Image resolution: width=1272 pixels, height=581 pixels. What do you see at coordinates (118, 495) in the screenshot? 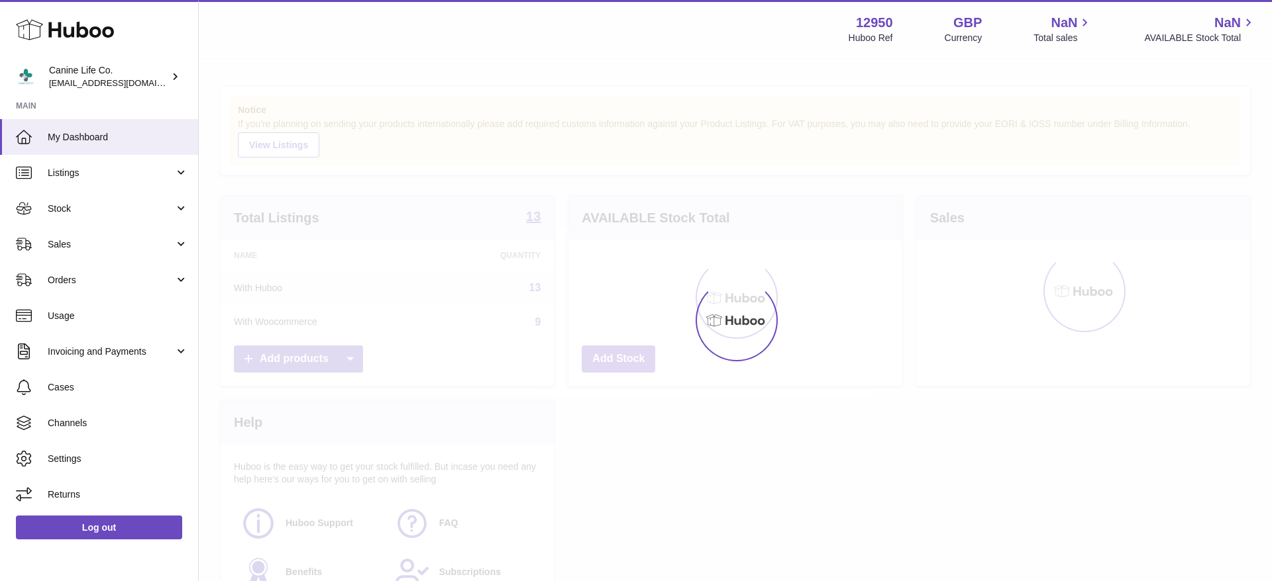
I see `span: Returns` at bounding box center [118, 495].